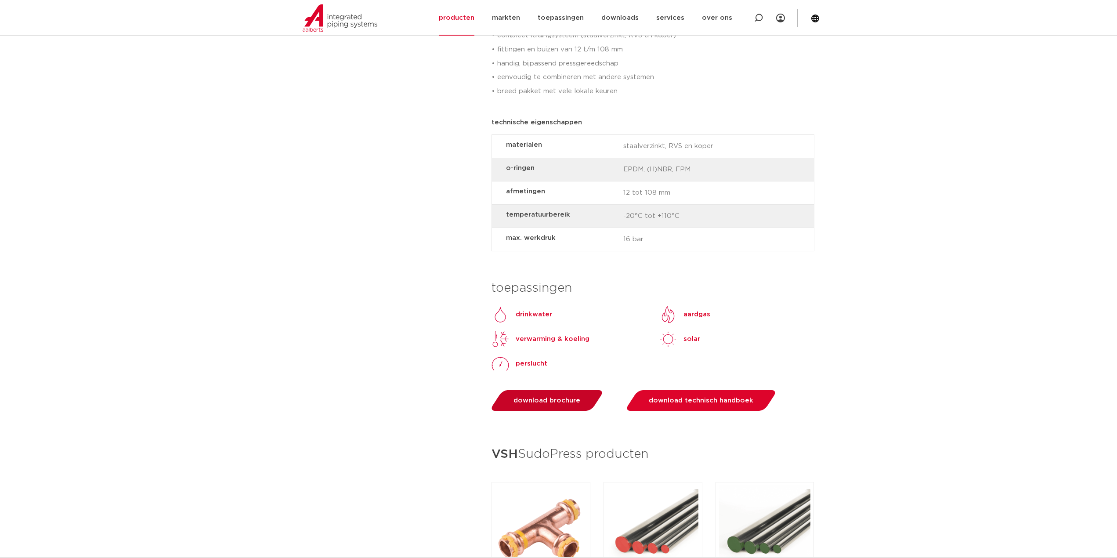  I want to click on div: -20°C tot +110°C, so click(653, 216).